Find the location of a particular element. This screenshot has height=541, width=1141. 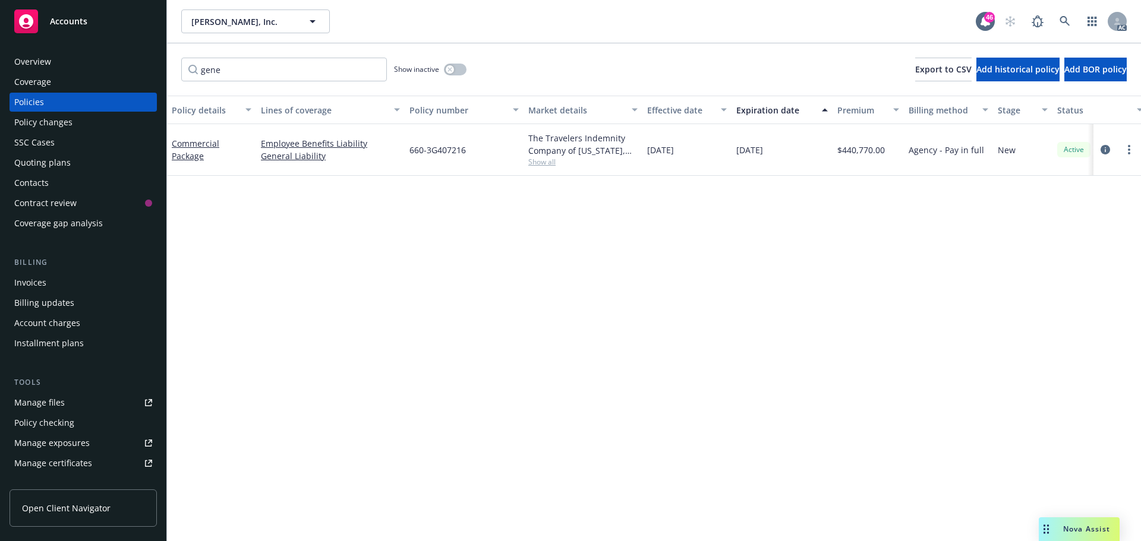

div: Manage certificates is located at coordinates (53, 463).